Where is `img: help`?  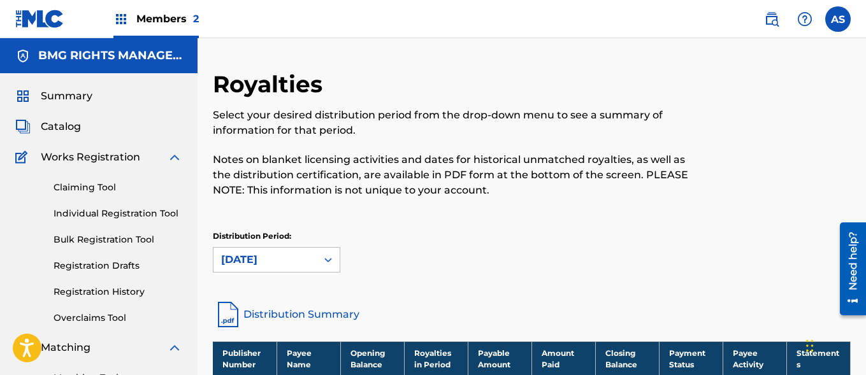 img: help is located at coordinates (804, 19).